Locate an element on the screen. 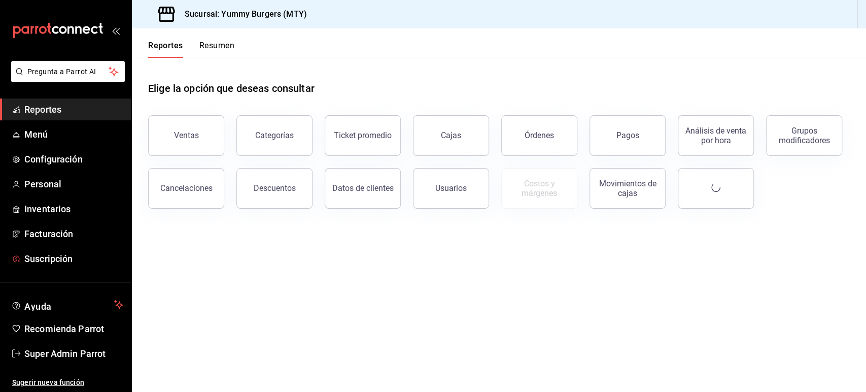 The image size is (866, 392). span: Inventarios is located at coordinates (74, 209).